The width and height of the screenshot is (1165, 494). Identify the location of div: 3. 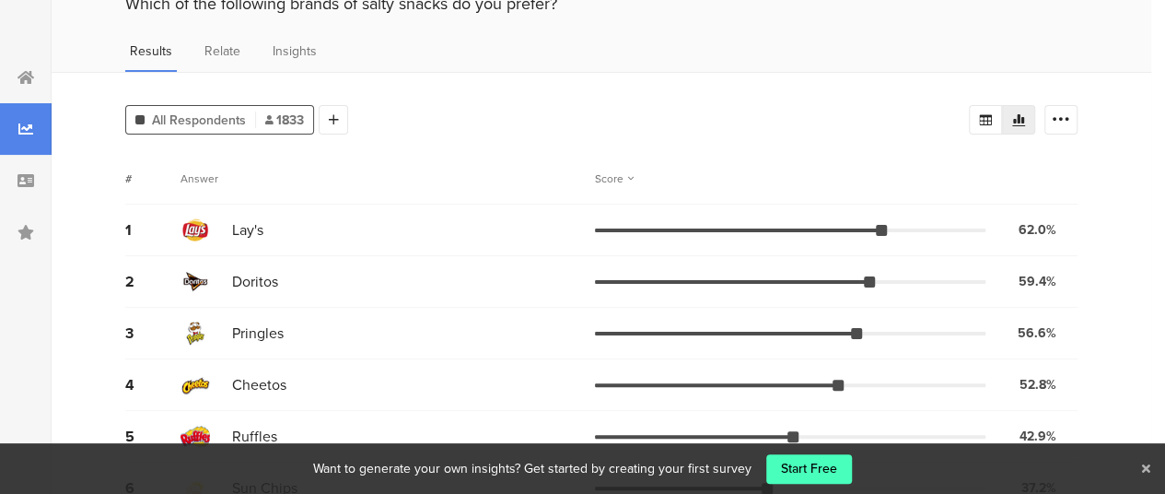
(153, 332).